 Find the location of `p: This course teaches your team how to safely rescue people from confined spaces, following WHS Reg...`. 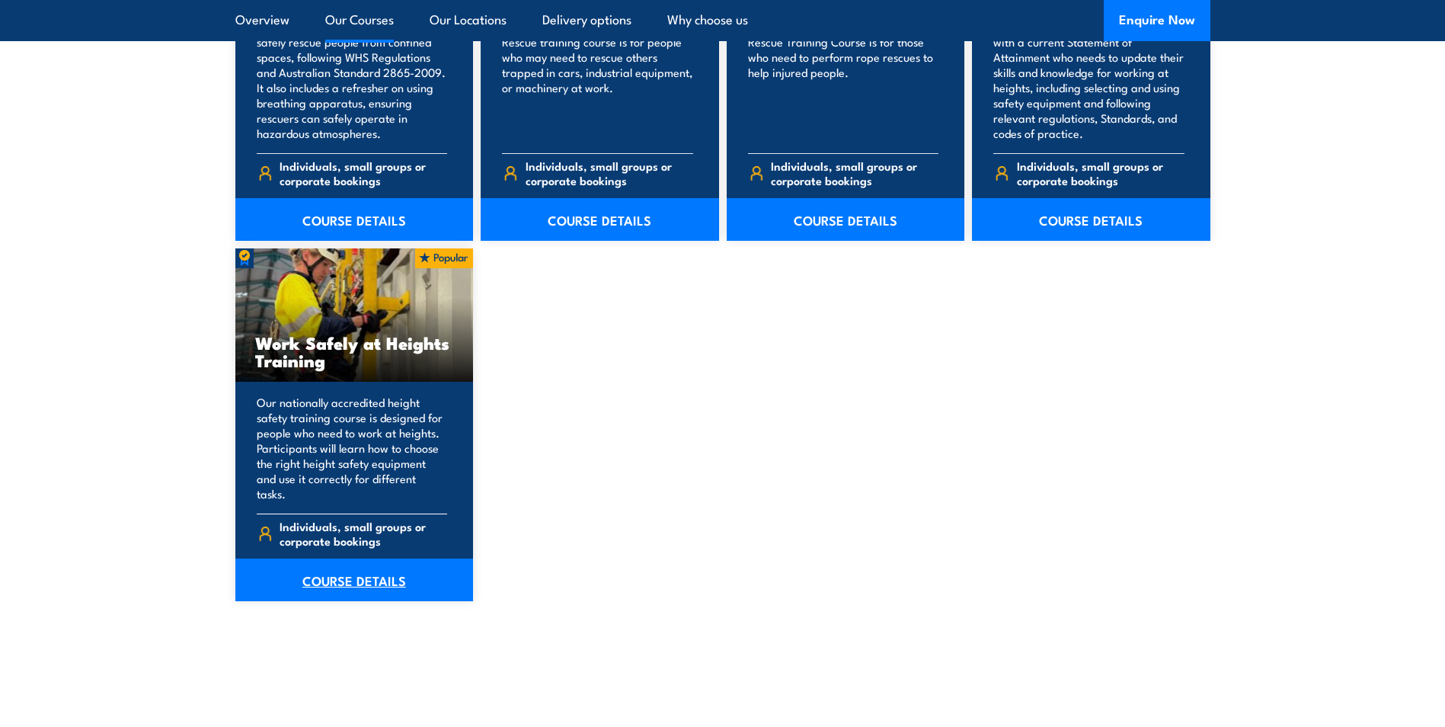

p: This course teaches your team how to safely rescue people from confined spaces, following WHS Reg... is located at coordinates (352, 80).